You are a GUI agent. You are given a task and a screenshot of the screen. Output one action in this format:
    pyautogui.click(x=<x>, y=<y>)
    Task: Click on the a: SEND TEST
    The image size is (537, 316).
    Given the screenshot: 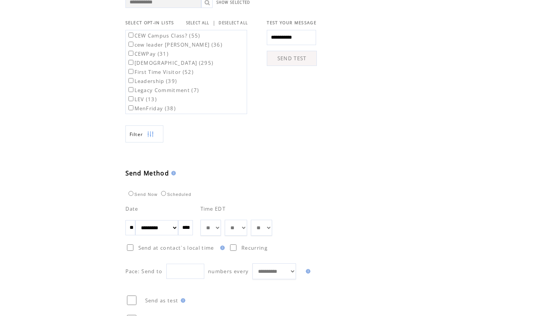 What is the action you would take?
    pyautogui.click(x=292, y=58)
    